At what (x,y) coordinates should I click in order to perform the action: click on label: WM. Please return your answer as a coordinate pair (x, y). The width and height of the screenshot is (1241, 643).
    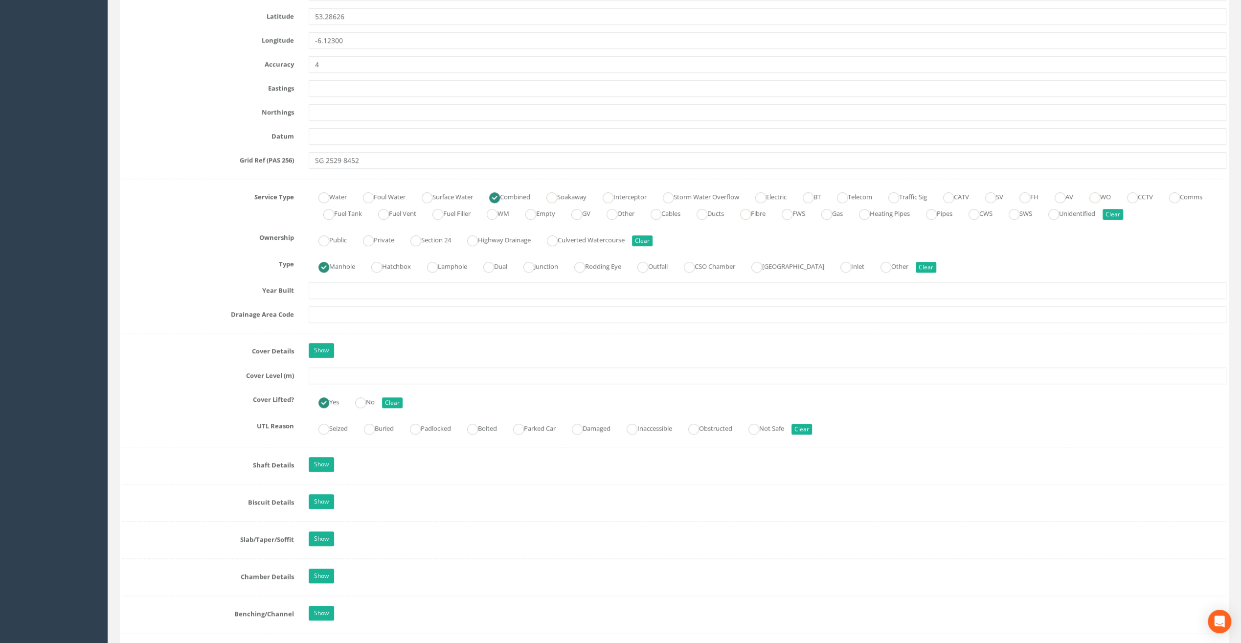
    Looking at the image, I should click on (493, 212).